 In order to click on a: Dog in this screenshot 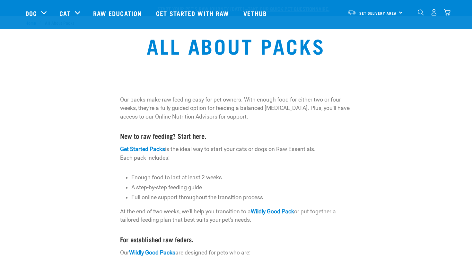, I will do `click(31, 13)`.